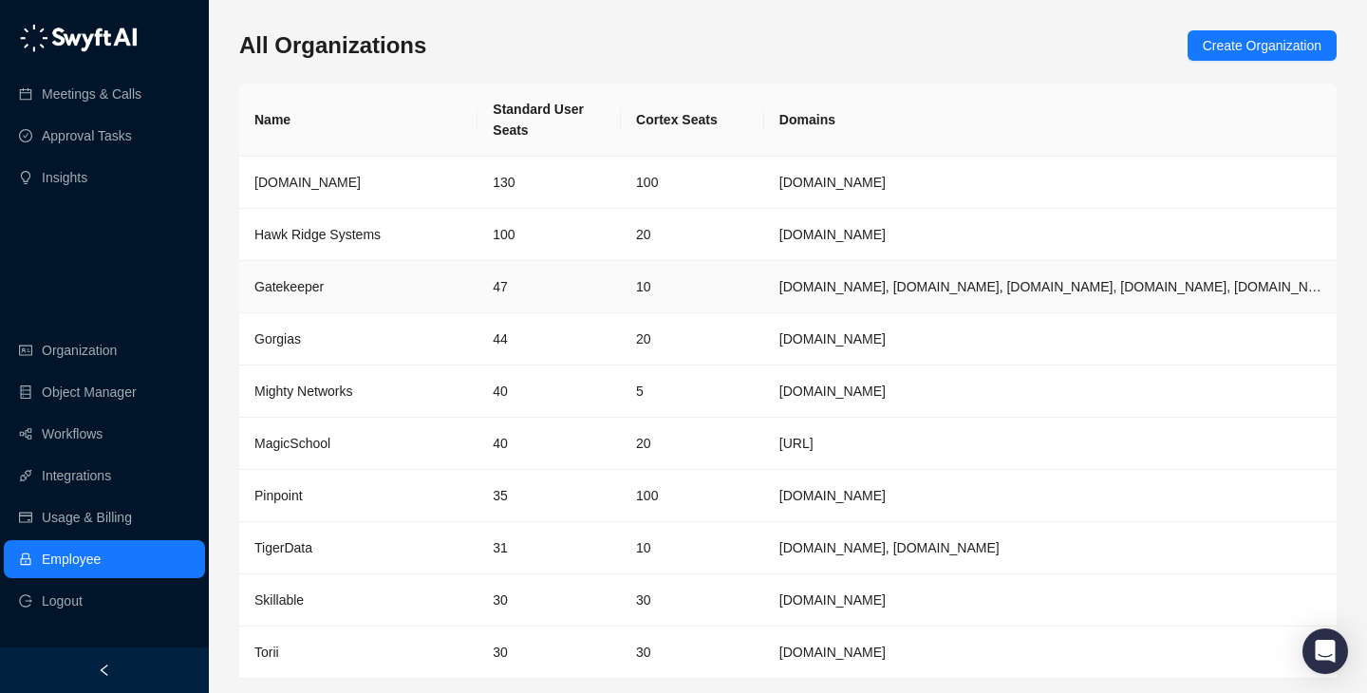 The height and width of the screenshot is (693, 1367). I want to click on th: Standard User Seats, so click(549, 120).